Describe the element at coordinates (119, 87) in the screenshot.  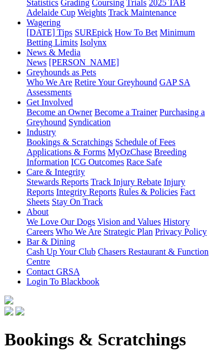
I see `div: Greyhounds as Pets` at that location.